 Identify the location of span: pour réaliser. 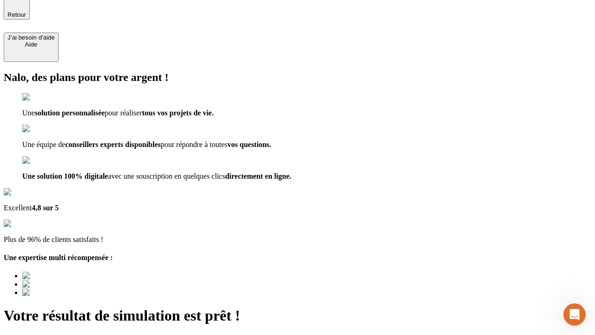
(123, 113).